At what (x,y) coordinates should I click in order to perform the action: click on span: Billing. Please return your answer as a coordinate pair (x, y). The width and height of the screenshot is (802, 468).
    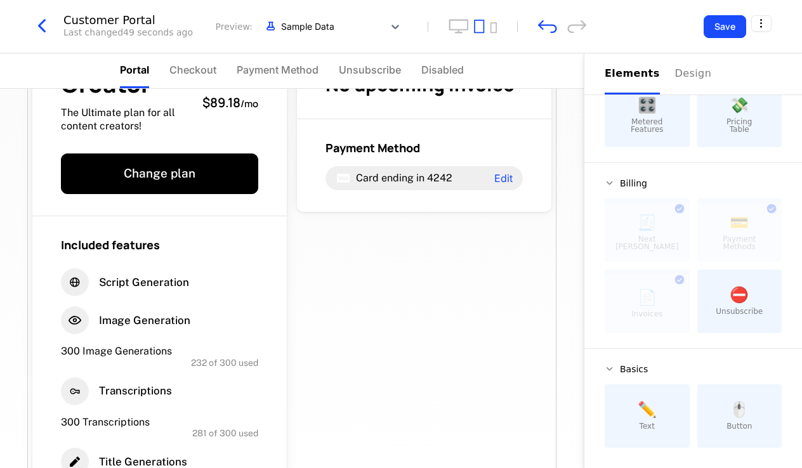
    Looking at the image, I should click on (633, 183).